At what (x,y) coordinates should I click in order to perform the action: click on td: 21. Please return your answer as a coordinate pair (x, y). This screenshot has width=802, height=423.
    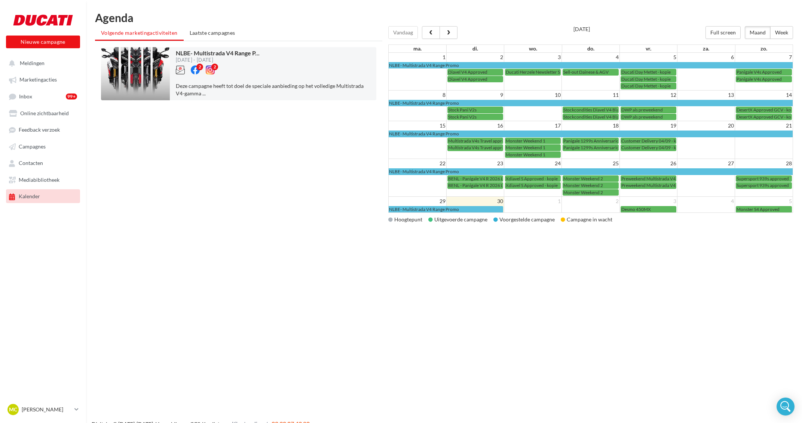
    Looking at the image, I should click on (763, 126).